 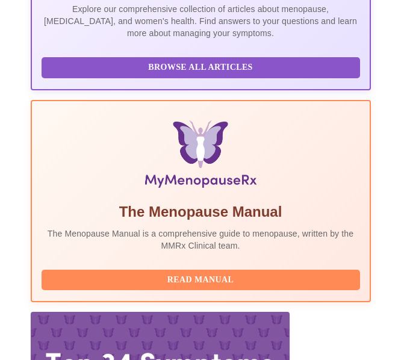 I want to click on button: Read Manual, so click(x=200, y=280).